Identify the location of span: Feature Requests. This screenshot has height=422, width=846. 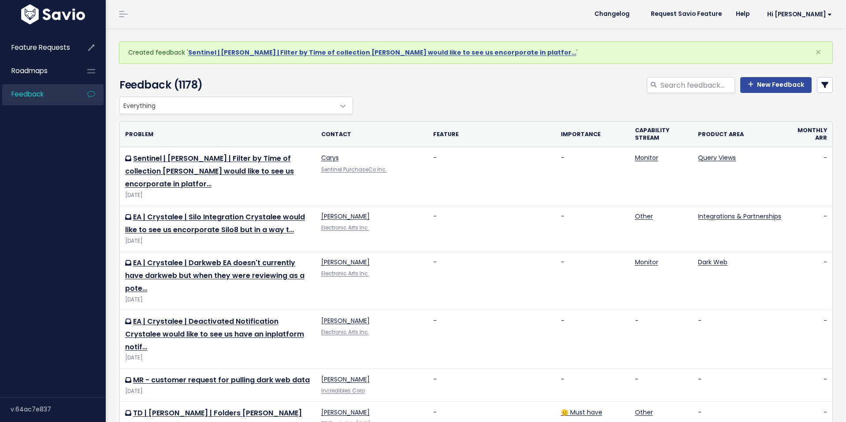
(41, 47).